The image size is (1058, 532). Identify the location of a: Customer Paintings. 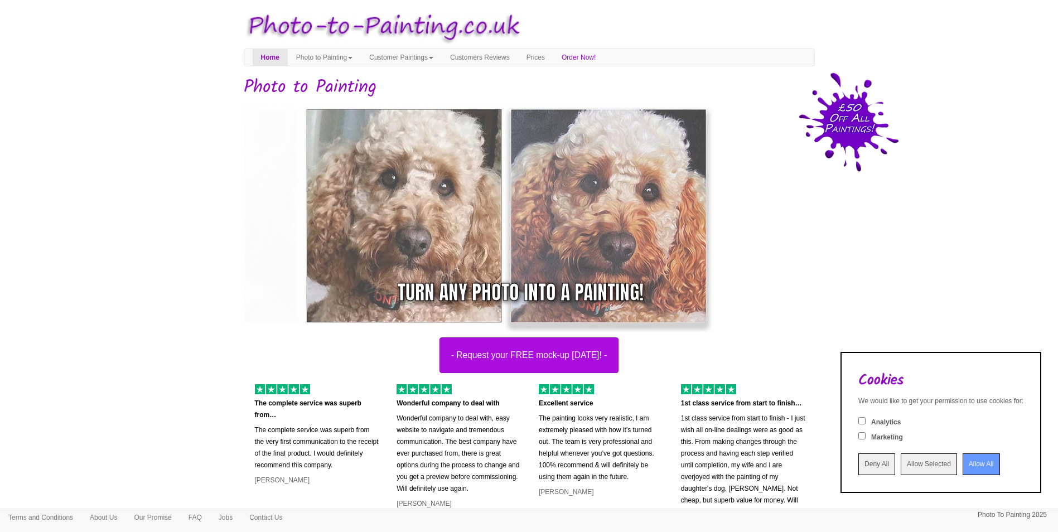
(401, 57).